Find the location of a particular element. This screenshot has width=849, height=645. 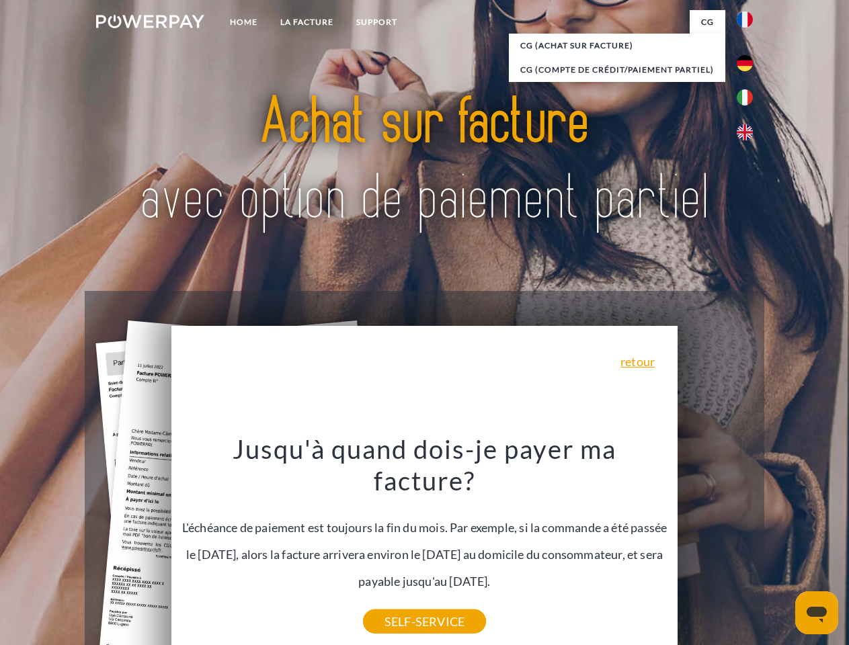

img: en is located at coordinates (745, 132).